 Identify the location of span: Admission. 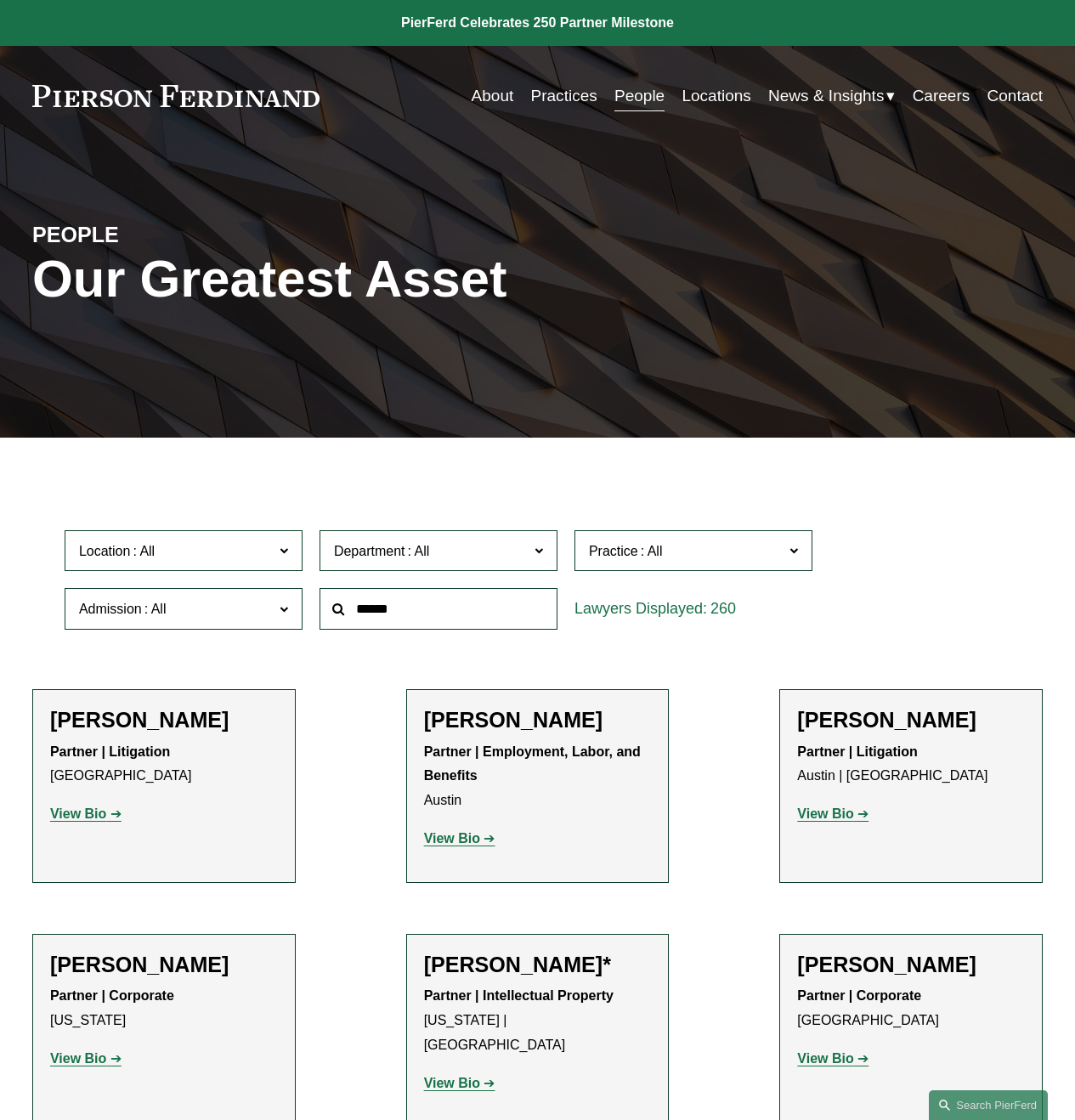
(111, 608).